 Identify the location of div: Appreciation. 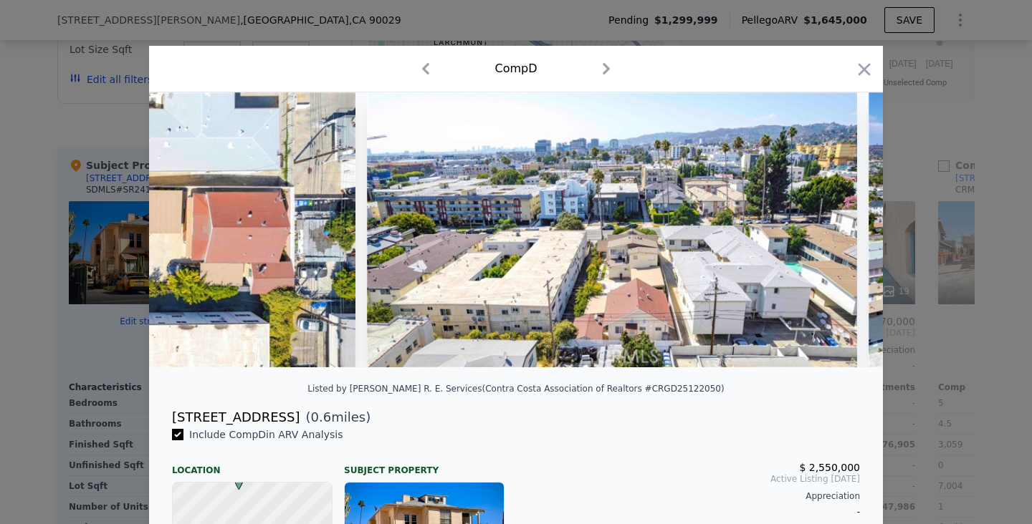
(693, 496).